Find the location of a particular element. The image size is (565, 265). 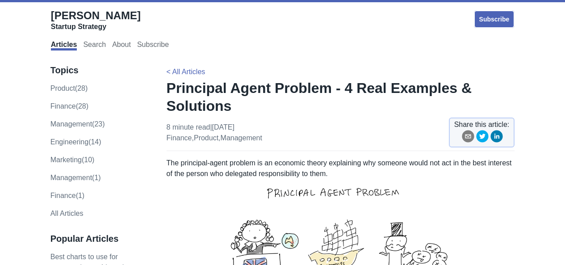

a: All Articles is located at coordinates (67, 213).